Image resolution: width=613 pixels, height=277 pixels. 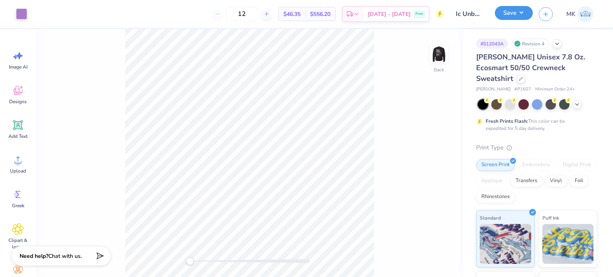 I want to click on div: Revision 4, so click(x=530, y=43).